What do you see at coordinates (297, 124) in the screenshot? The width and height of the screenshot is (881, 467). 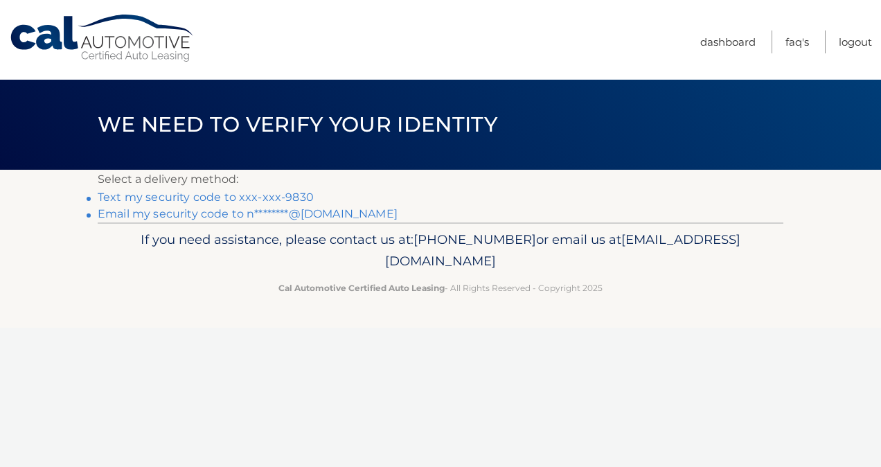 I see `span: We need to verify your identity` at bounding box center [297, 124].